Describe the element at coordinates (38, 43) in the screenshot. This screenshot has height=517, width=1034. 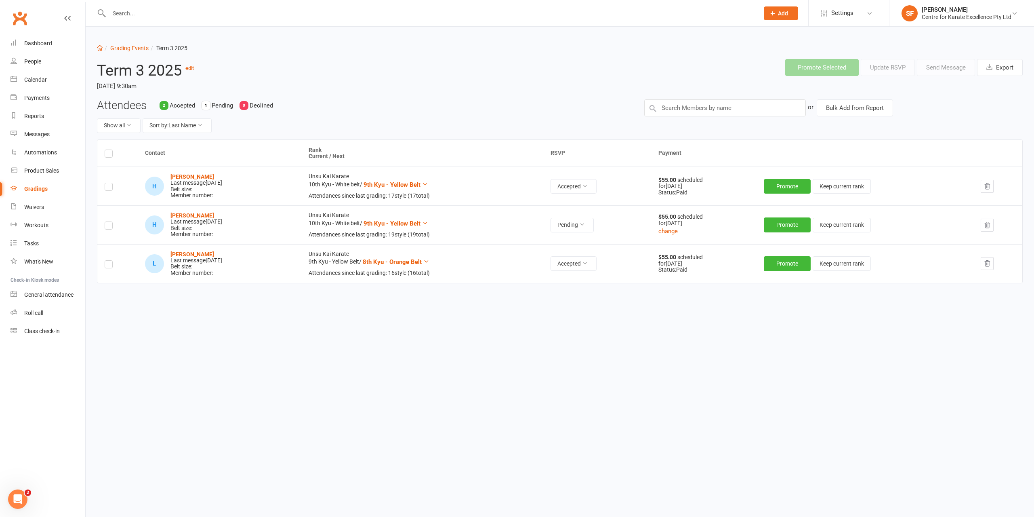
I see `div: Dashboard` at that location.